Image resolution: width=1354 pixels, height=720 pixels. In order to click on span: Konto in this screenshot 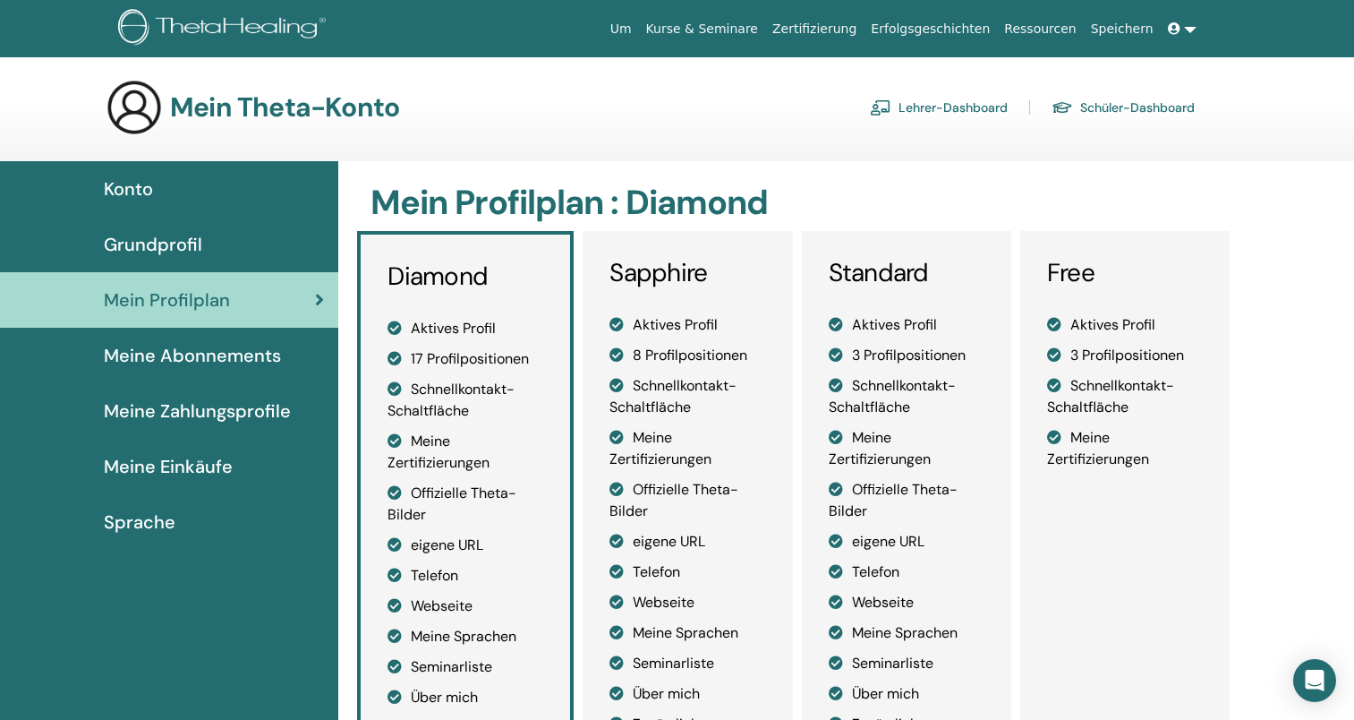, I will do `click(128, 189)`.